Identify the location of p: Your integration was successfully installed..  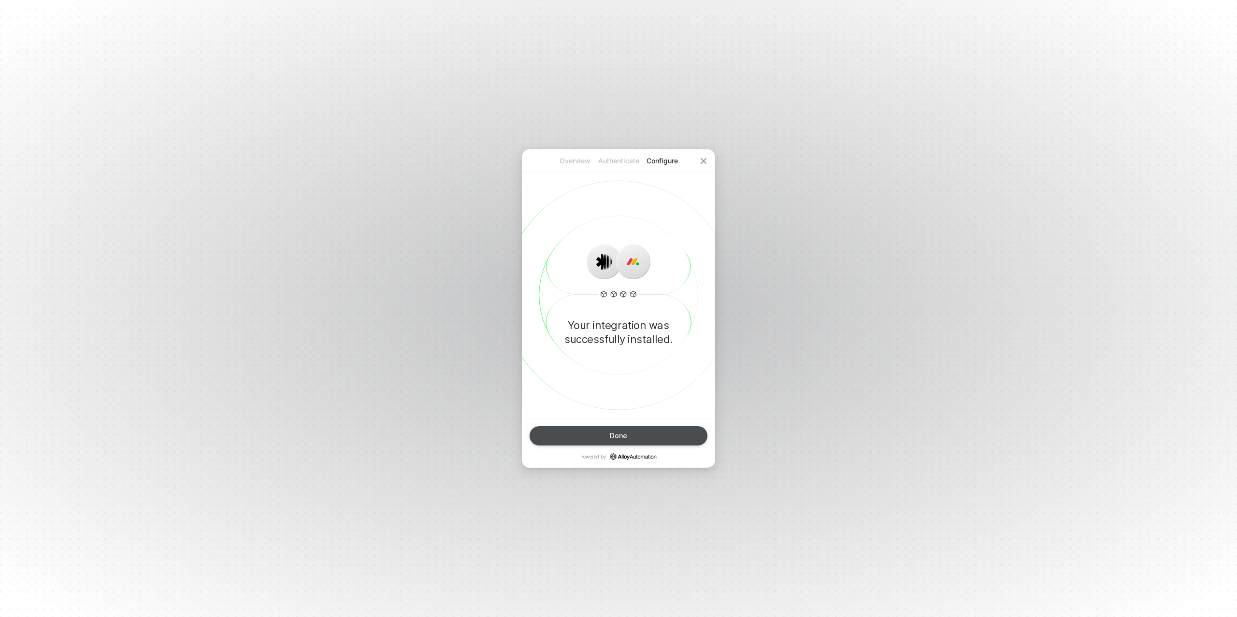
(619, 333).